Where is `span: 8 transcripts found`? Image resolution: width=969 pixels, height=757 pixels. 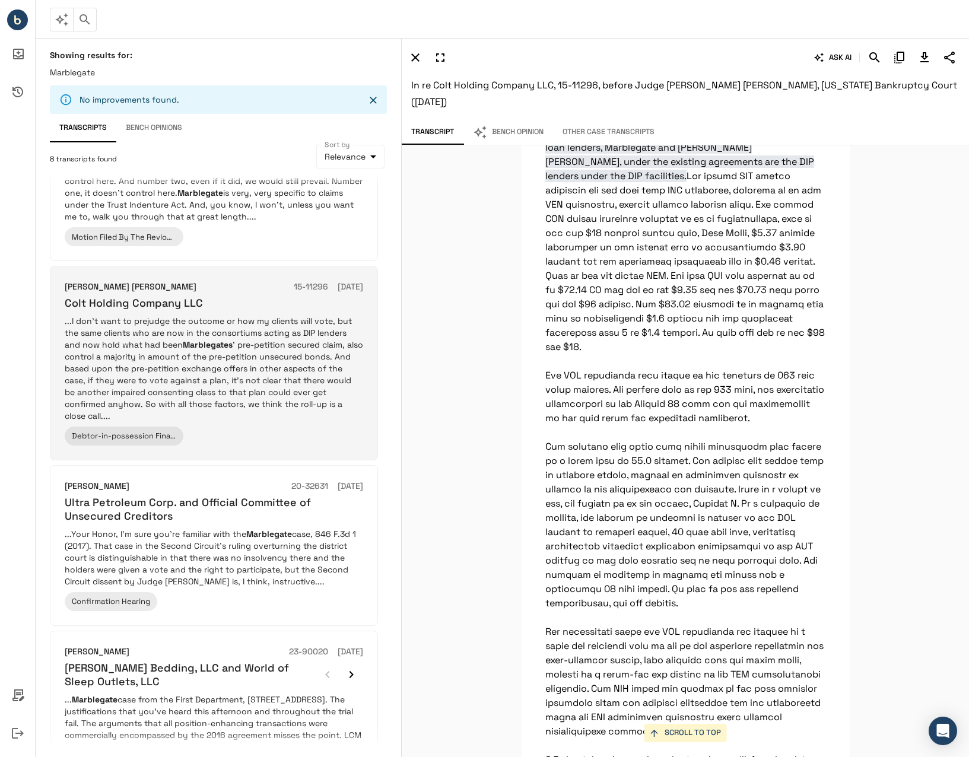
span: 8 transcripts found is located at coordinates (83, 160).